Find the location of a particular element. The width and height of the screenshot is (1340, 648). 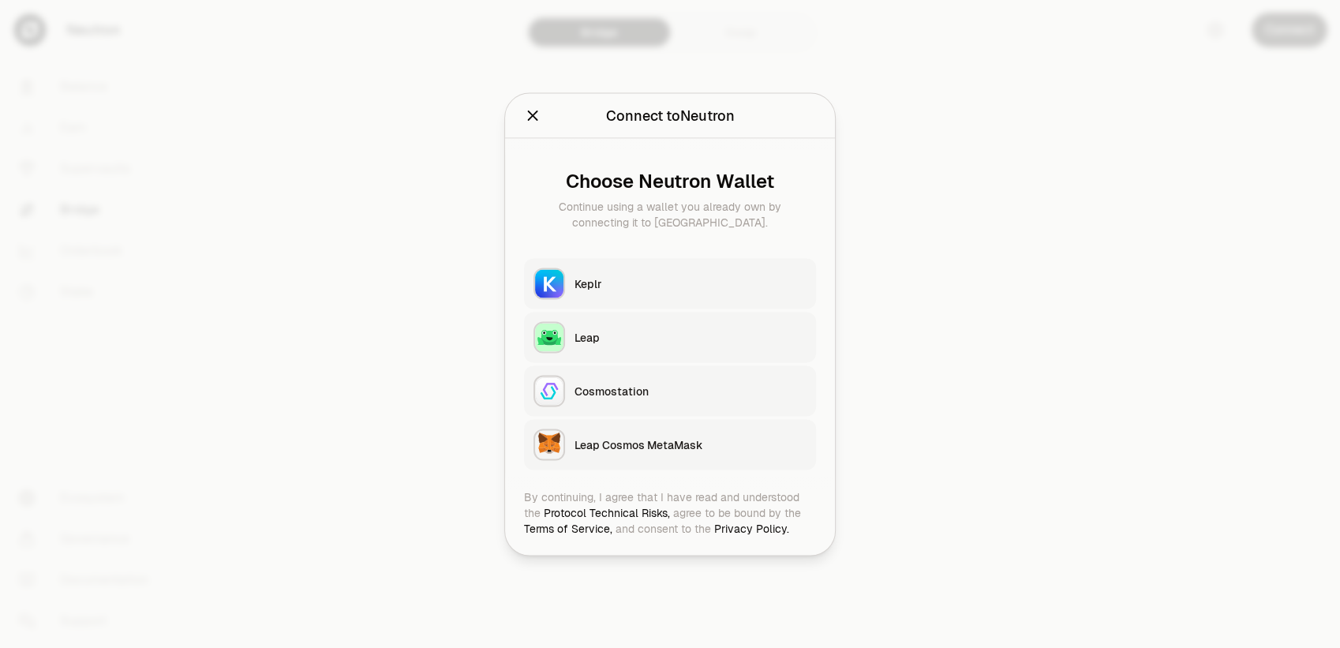

div: Keplr is located at coordinates (690, 283).